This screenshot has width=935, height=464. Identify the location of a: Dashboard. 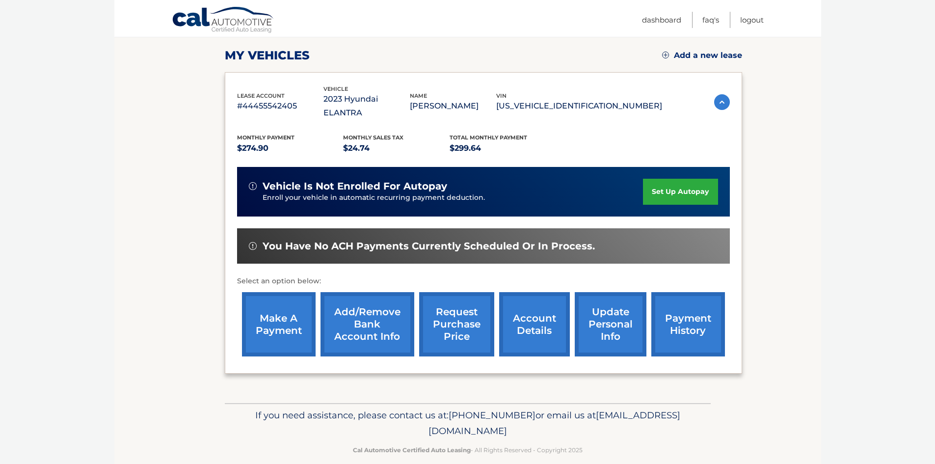
(661, 20).